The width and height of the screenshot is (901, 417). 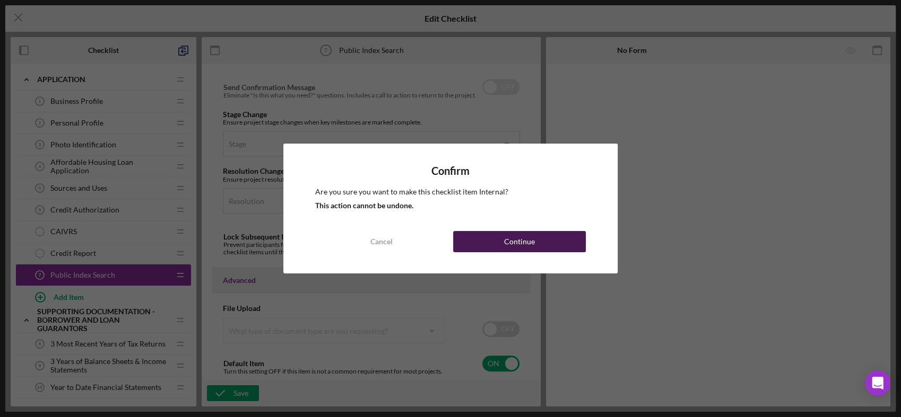 I want to click on div: Continue, so click(x=519, y=242).